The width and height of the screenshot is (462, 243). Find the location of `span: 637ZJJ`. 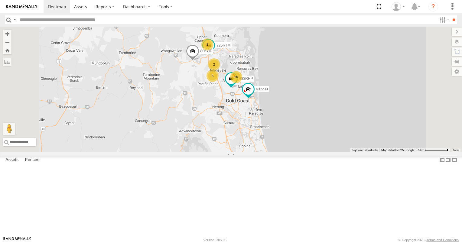

span: 637ZJJ is located at coordinates (262, 89).